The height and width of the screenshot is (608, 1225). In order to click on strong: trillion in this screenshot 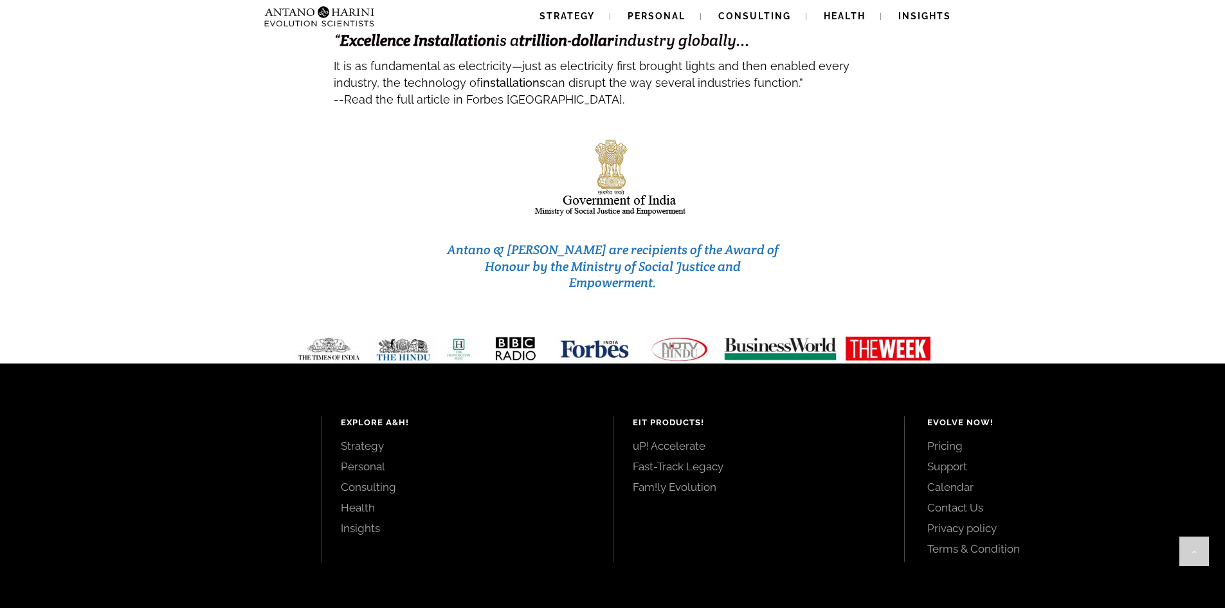, I will do `click(543, 40)`.